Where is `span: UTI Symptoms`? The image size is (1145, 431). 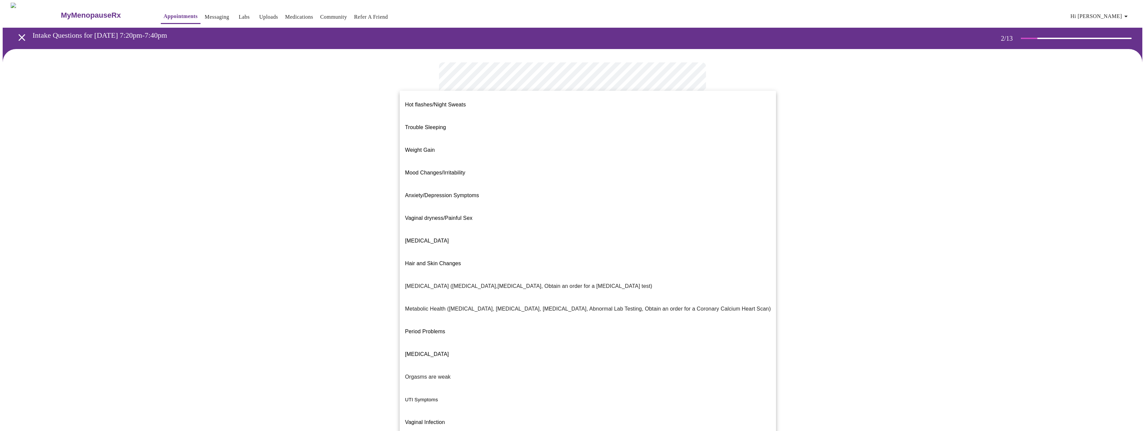 span: UTI Symptoms is located at coordinates (421, 400).